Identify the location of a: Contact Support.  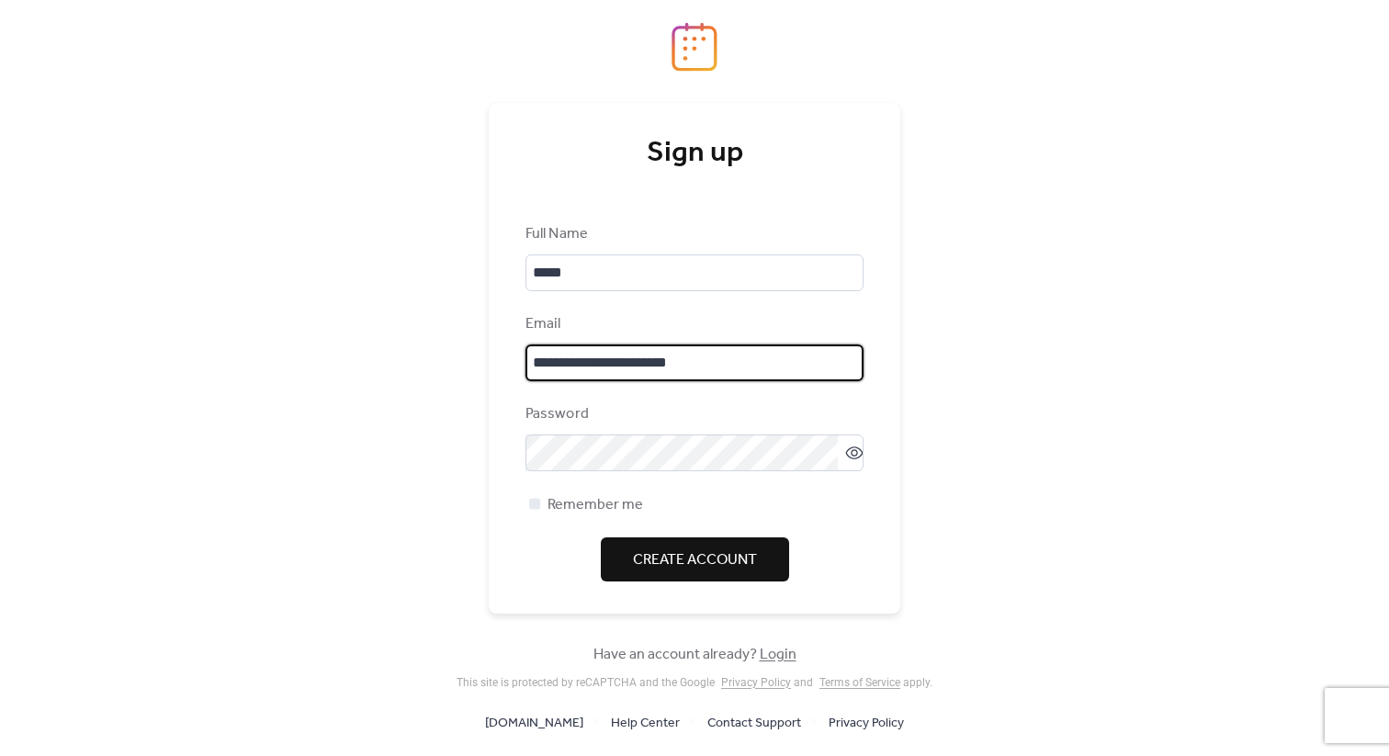
(754, 722).